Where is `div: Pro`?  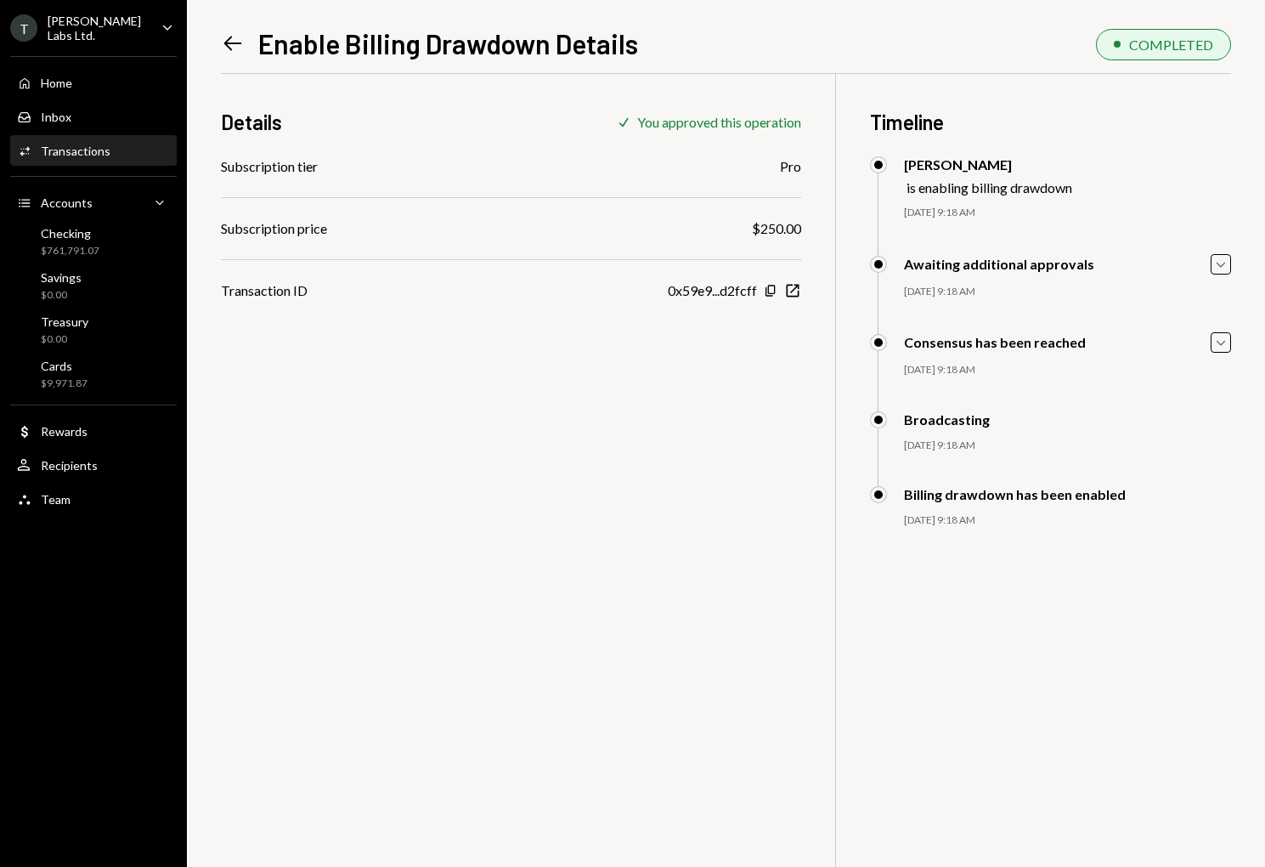
div: Pro is located at coordinates (790, 167).